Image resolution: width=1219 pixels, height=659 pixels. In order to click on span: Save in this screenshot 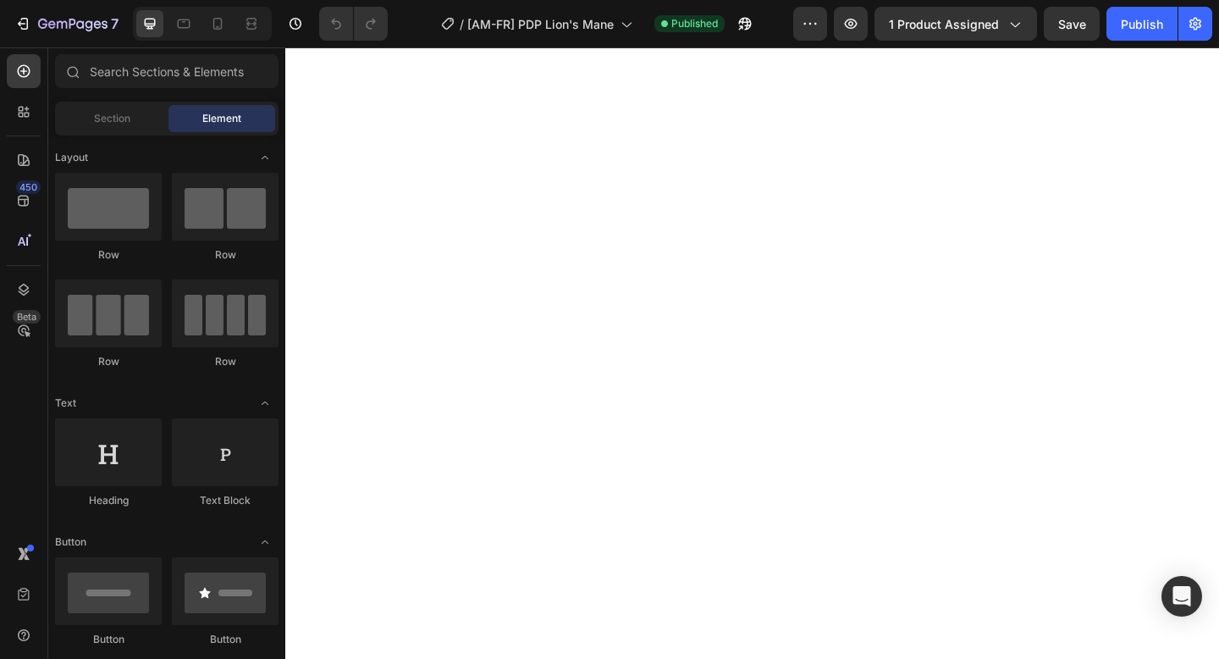, I will do `click(1072, 24)`.